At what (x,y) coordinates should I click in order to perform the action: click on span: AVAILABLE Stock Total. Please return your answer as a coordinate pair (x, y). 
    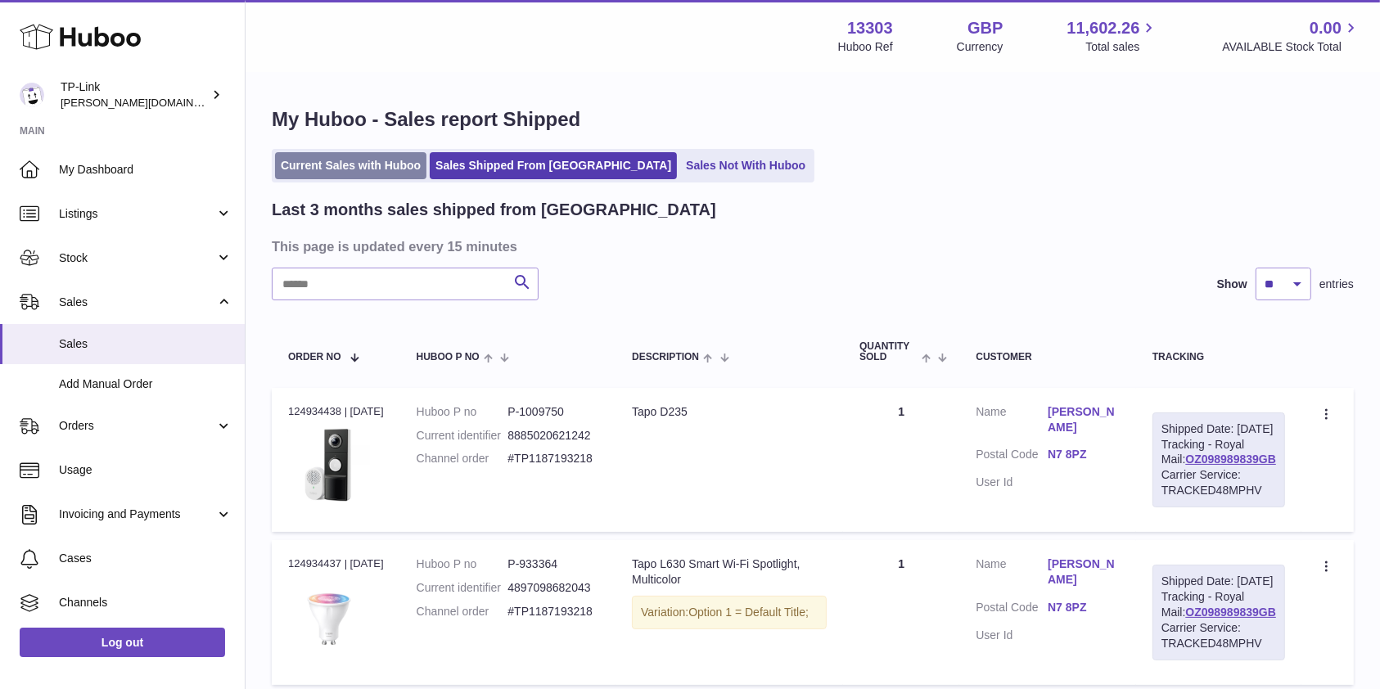
    Looking at the image, I should click on (1291, 47).